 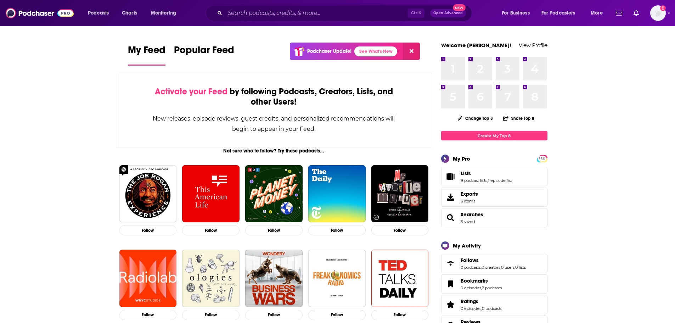 I want to click on a: Radiolab, so click(x=148, y=278).